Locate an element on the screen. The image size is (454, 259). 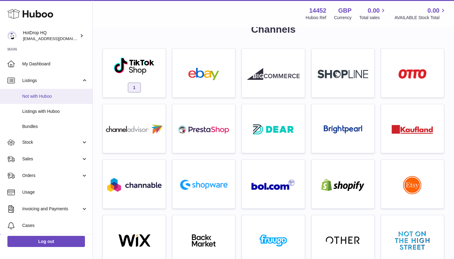
img: wix is located at coordinates (134, 241).